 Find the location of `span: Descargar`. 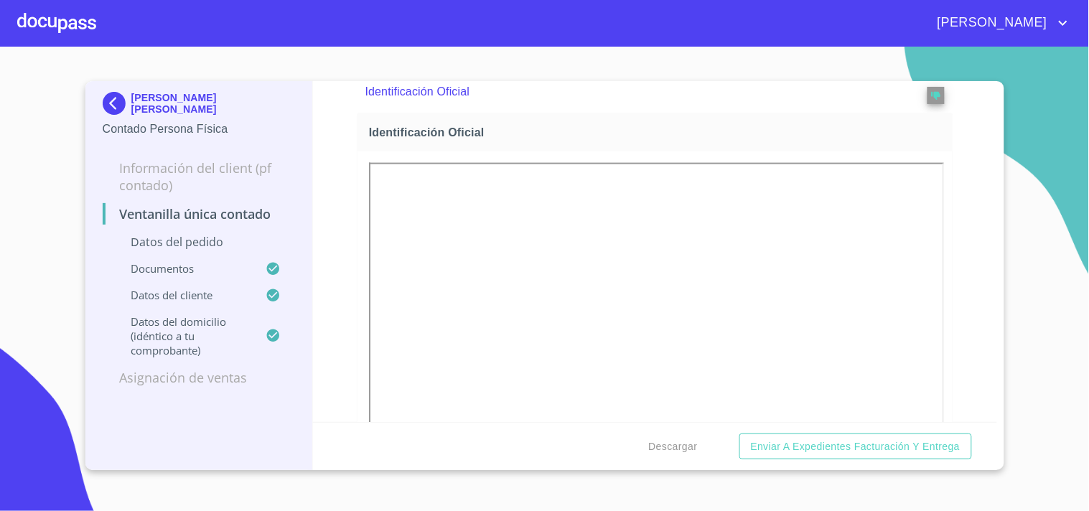

span: Descargar is located at coordinates (673, 446).